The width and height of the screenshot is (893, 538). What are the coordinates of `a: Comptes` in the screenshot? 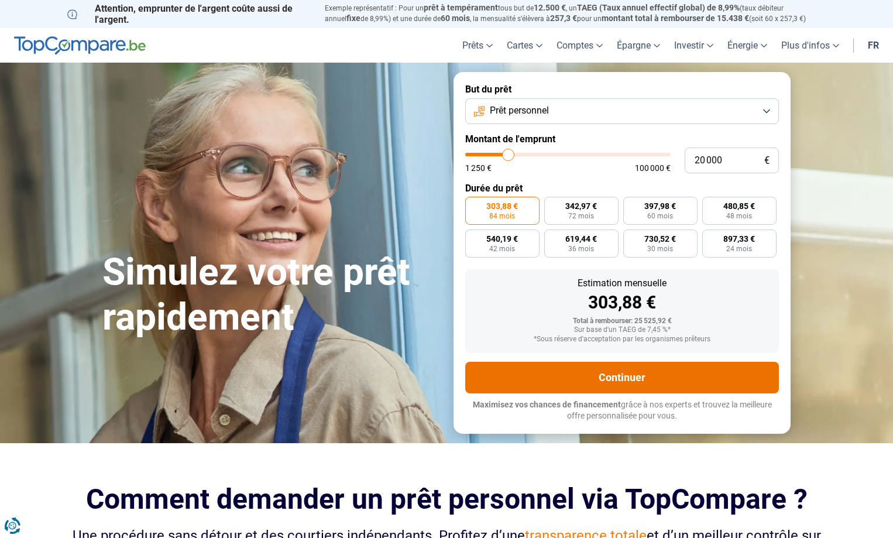 It's located at (579, 45).